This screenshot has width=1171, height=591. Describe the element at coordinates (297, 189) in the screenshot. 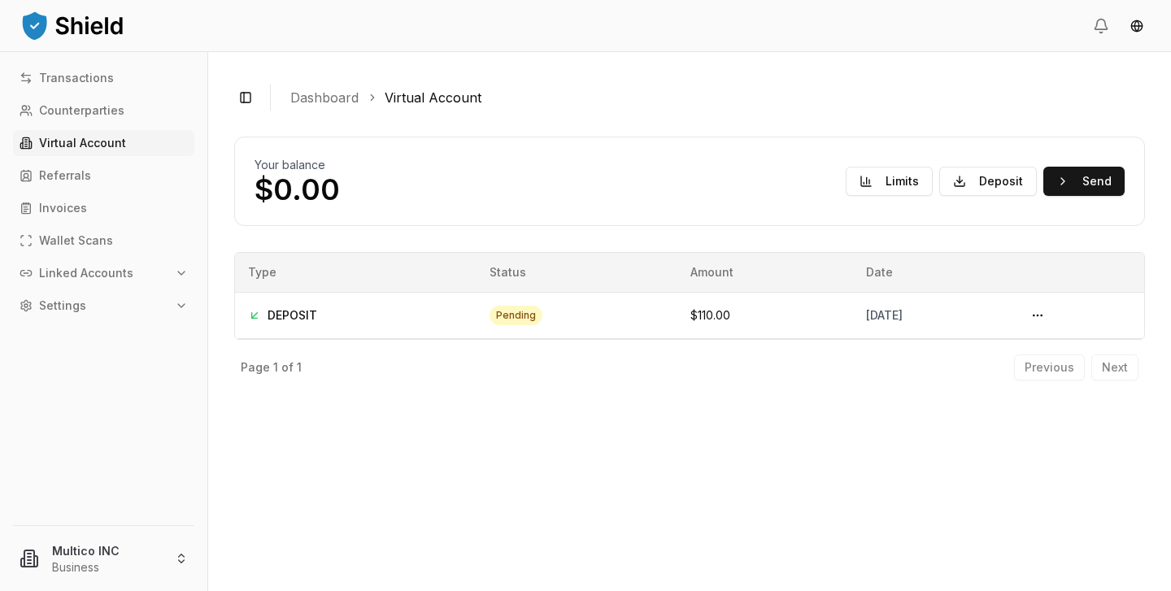

I see `p: $0.00` at that location.